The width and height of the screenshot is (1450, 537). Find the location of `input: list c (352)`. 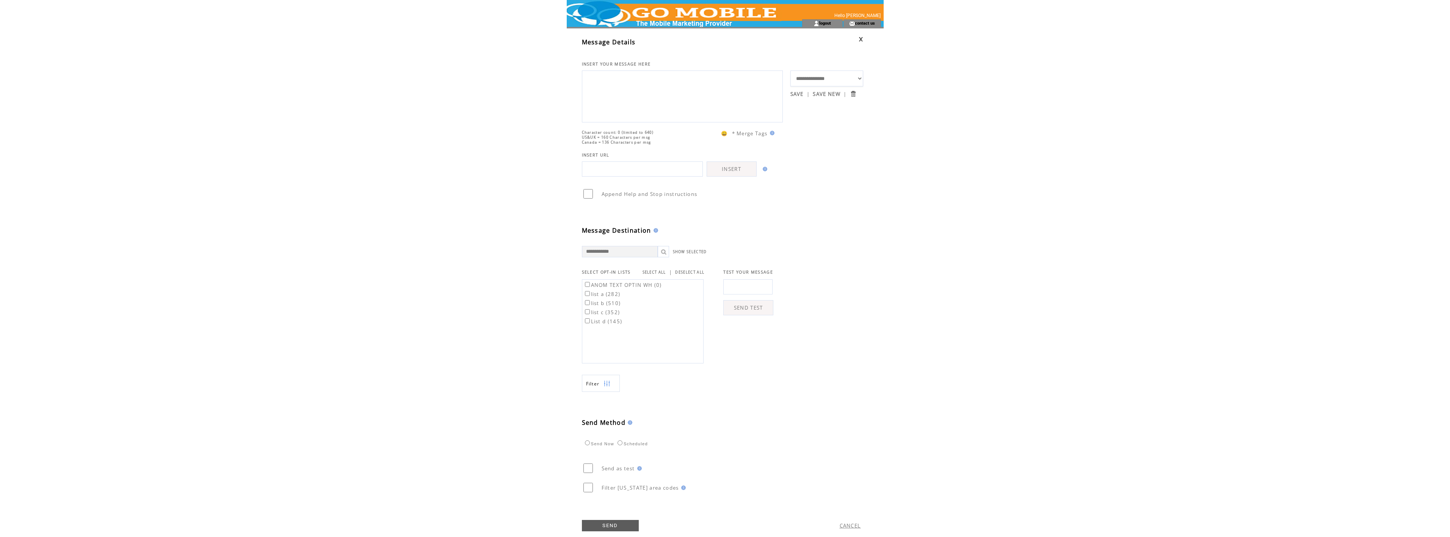

input: list c (352) is located at coordinates (587, 312).